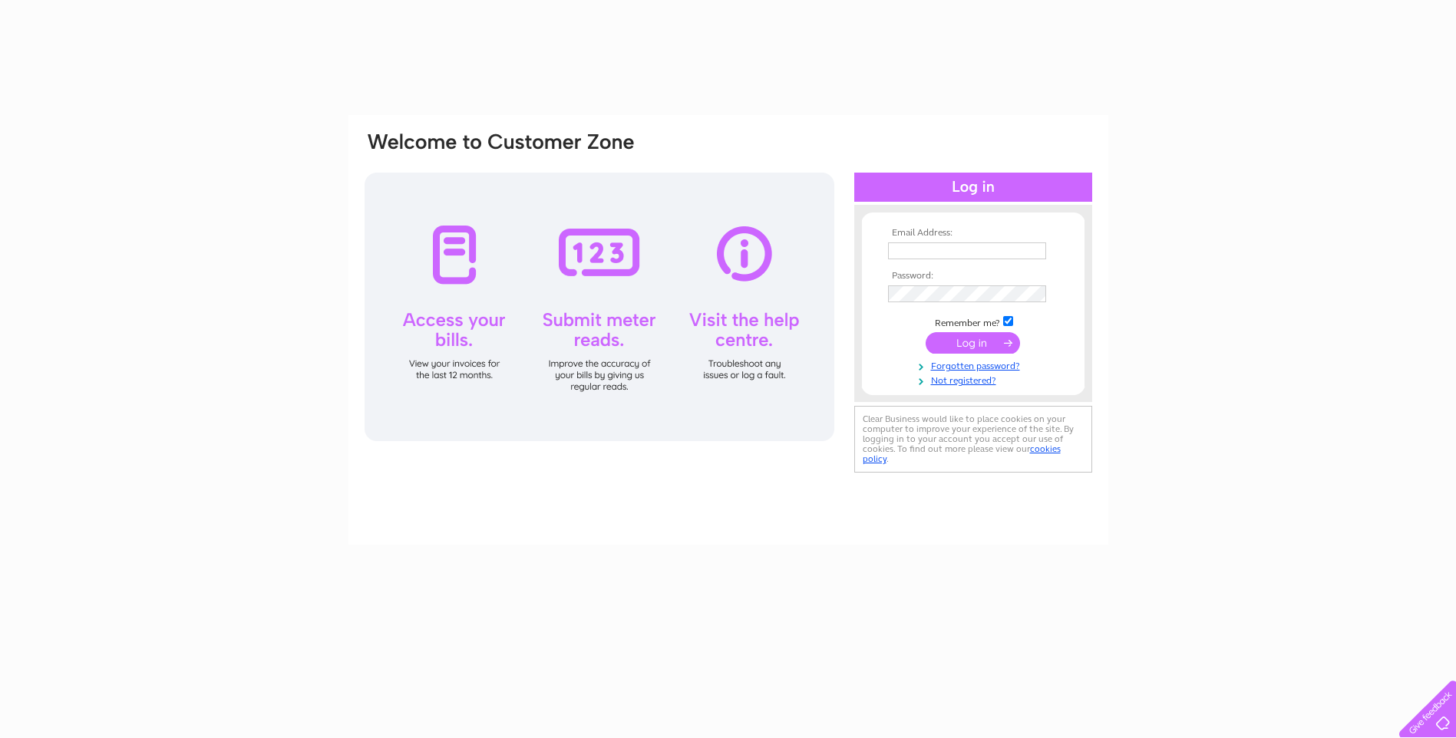 This screenshot has width=1456, height=738. What do you see at coordinates (973, 322) in the screenshot?
I see `td: Remember me?` at bounding box center [973, 322].